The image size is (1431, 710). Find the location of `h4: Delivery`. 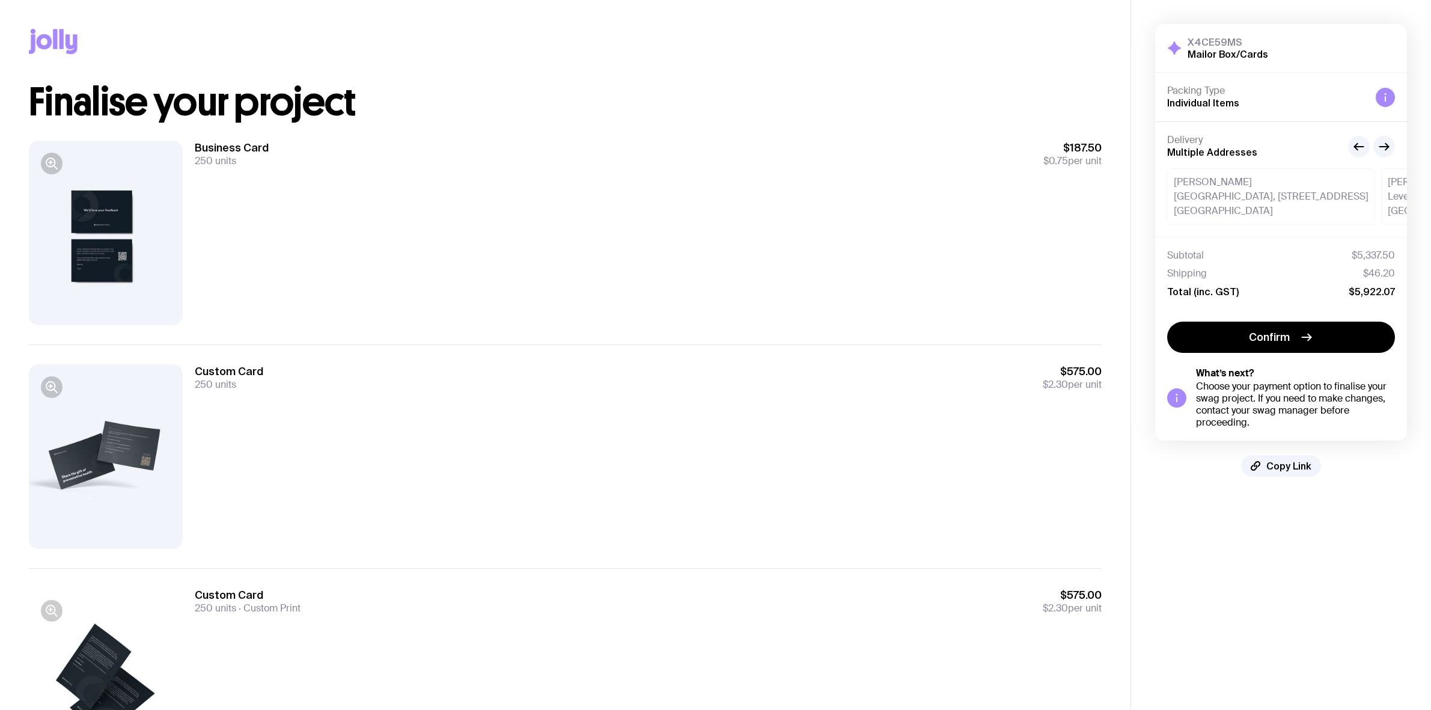

h4: Delivery is located at coordinates (1252, 140).